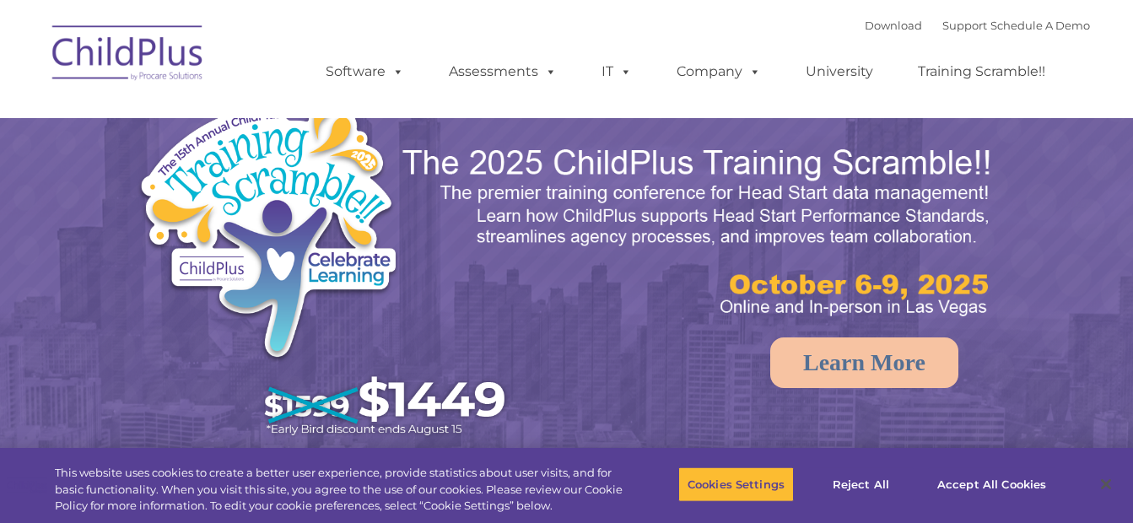 The height and width of the screenshot is (523, 1133). Describe the element at coordinates (1040, 25) in the screenshot. I see `a: Schedule A Demo` at that location.